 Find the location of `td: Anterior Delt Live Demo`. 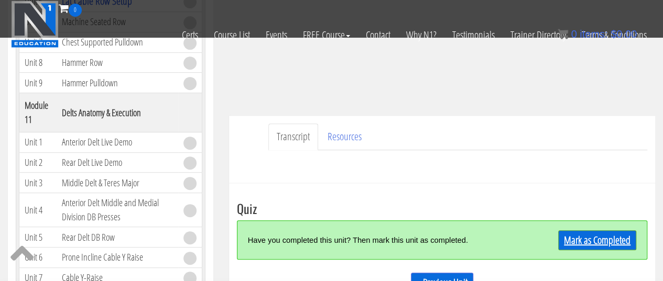

td: Anterior Delt Live Demo is located at coordinates (117, 143).